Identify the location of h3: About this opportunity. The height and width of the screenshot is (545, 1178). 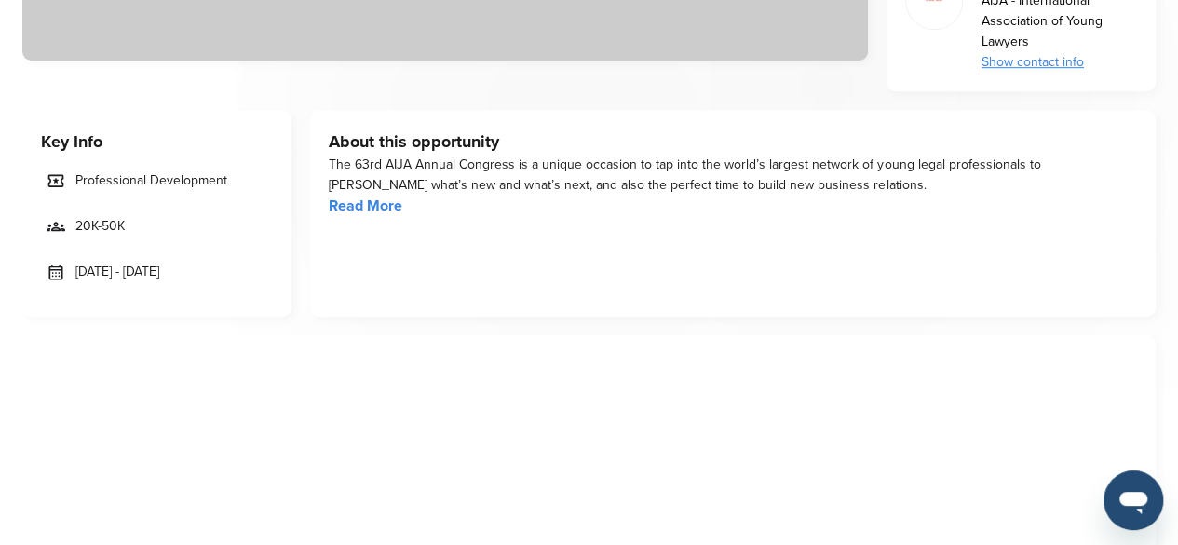
(733, 141).